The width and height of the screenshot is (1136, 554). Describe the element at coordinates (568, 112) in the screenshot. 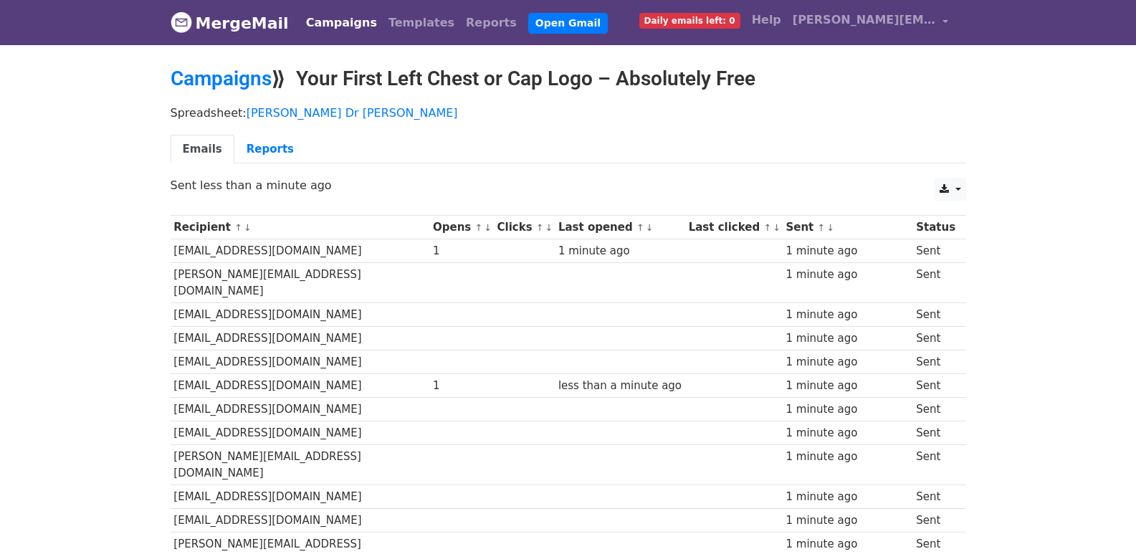

I see `p: Spreadsheet:` at that location.